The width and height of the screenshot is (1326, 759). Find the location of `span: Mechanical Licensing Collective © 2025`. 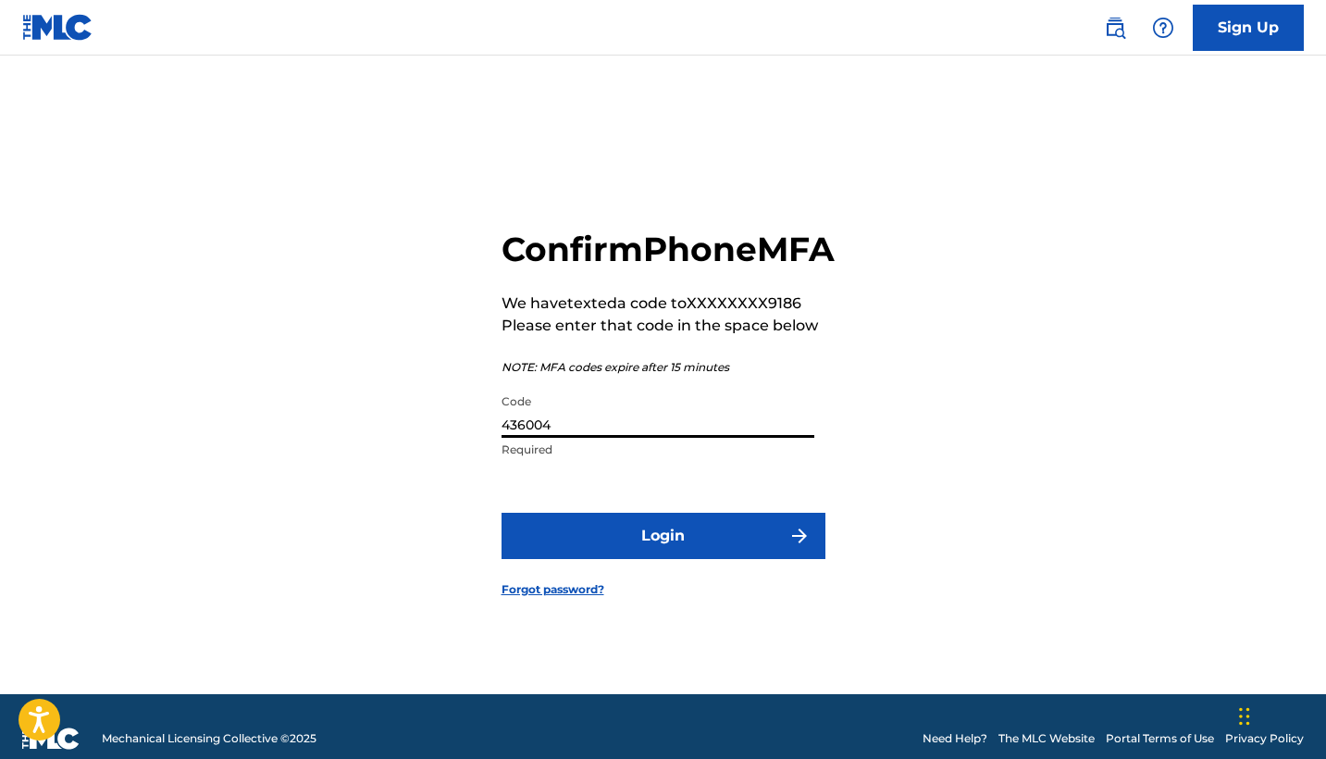

span: Mechanical Licensing Collective © 2025 is located at coordinates (209, 738).